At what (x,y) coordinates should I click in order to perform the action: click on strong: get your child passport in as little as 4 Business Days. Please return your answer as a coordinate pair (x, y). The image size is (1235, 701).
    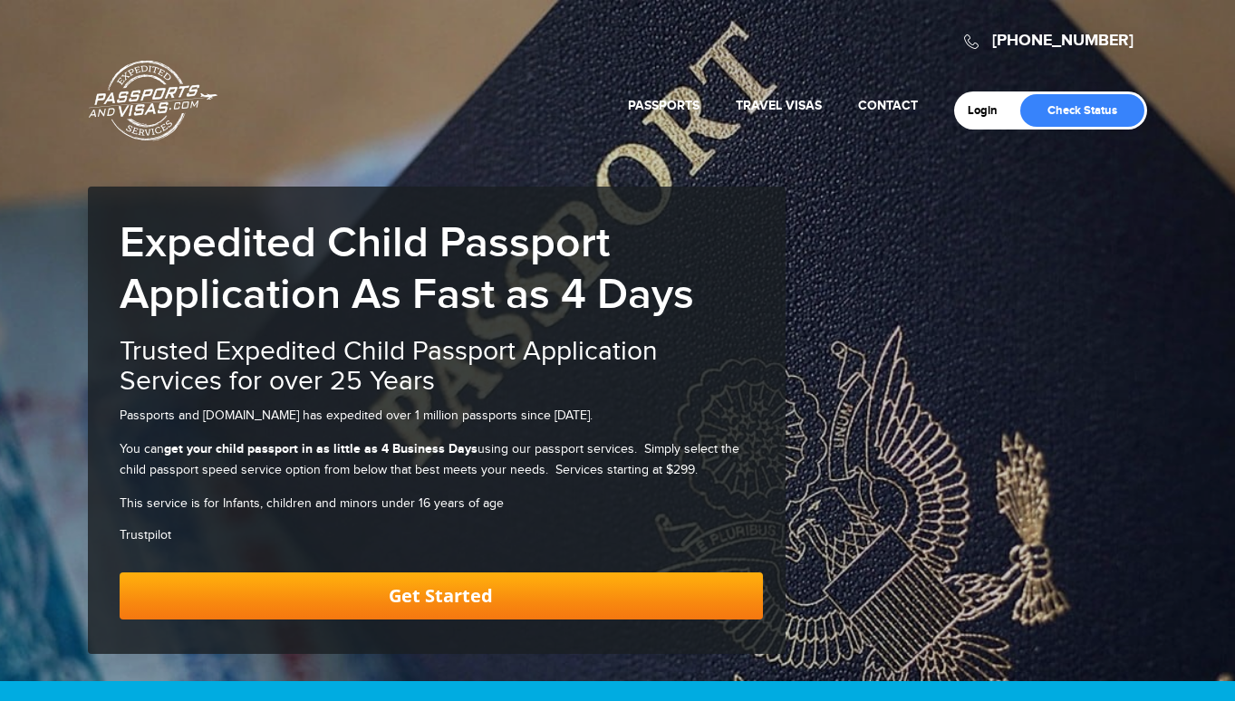
    Looking at the image, I should click on (321, 449).